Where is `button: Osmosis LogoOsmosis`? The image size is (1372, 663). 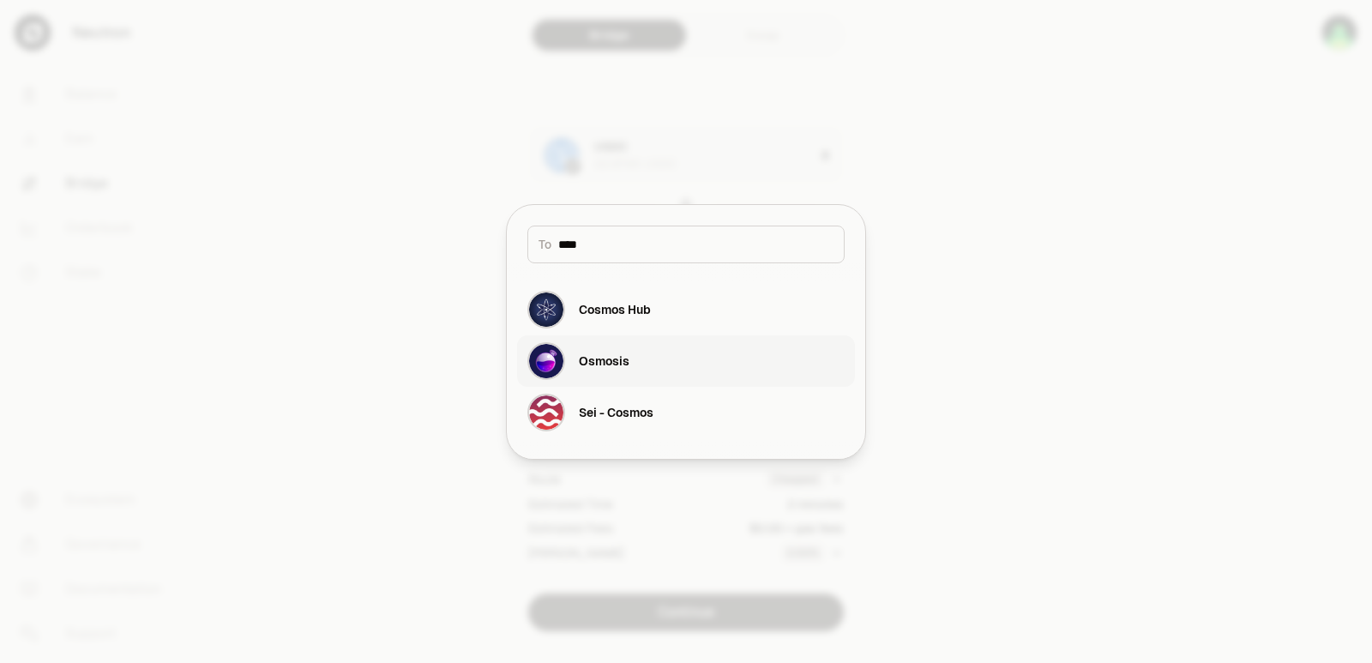 button: Osmosis LogoOsmosis is located at coordinates (686, 361).